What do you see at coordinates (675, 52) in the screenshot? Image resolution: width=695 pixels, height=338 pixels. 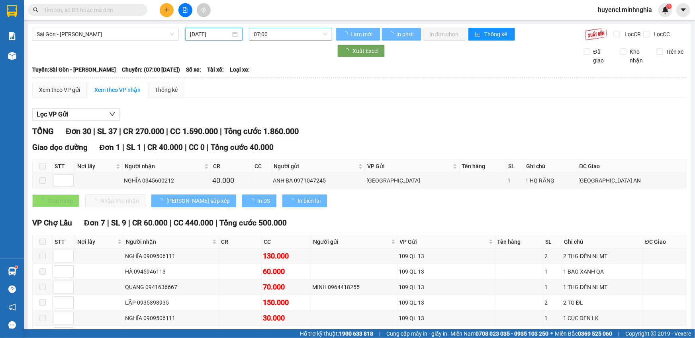 I see `span: Trên xe` at bounding box center [675, 52].